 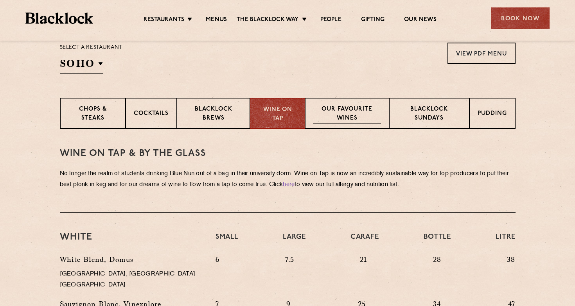 What do you see at coordinates (218, 275) in the screenshot?
I see `p: 6` at bounding box center [218, 275].